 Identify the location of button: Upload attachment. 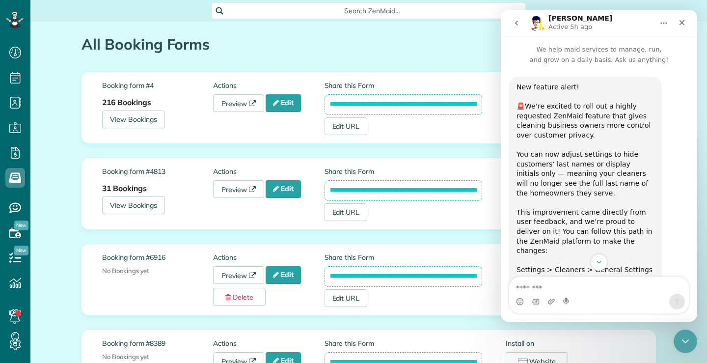
(51, 292).